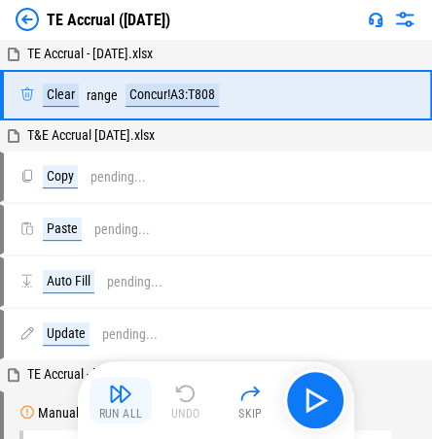  What do you see at coordinates (315, 400) in the screenshot?
I see `img: Main button` at bounding box center [315, 400].